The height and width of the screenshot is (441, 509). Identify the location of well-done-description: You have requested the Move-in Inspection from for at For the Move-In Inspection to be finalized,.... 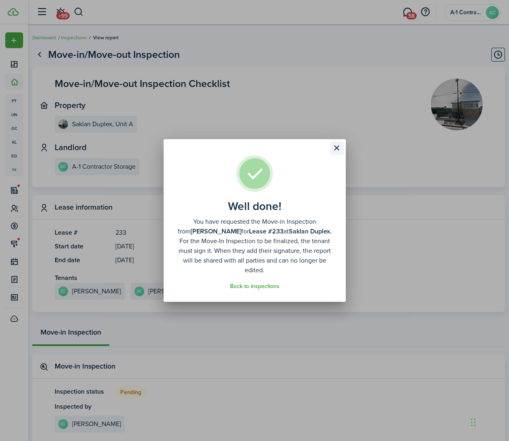
(255, 246).